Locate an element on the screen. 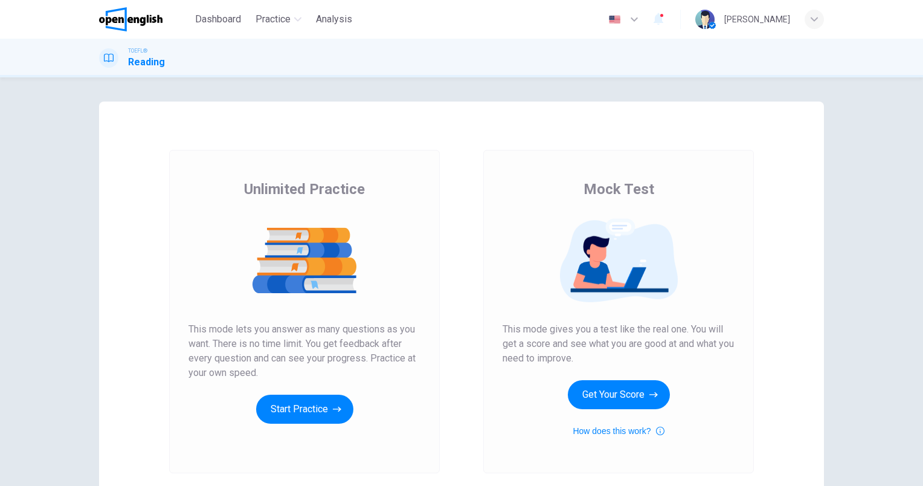 This screenshot has width=923, height=486. button: How does this work? is located at coordinates (618, 431).